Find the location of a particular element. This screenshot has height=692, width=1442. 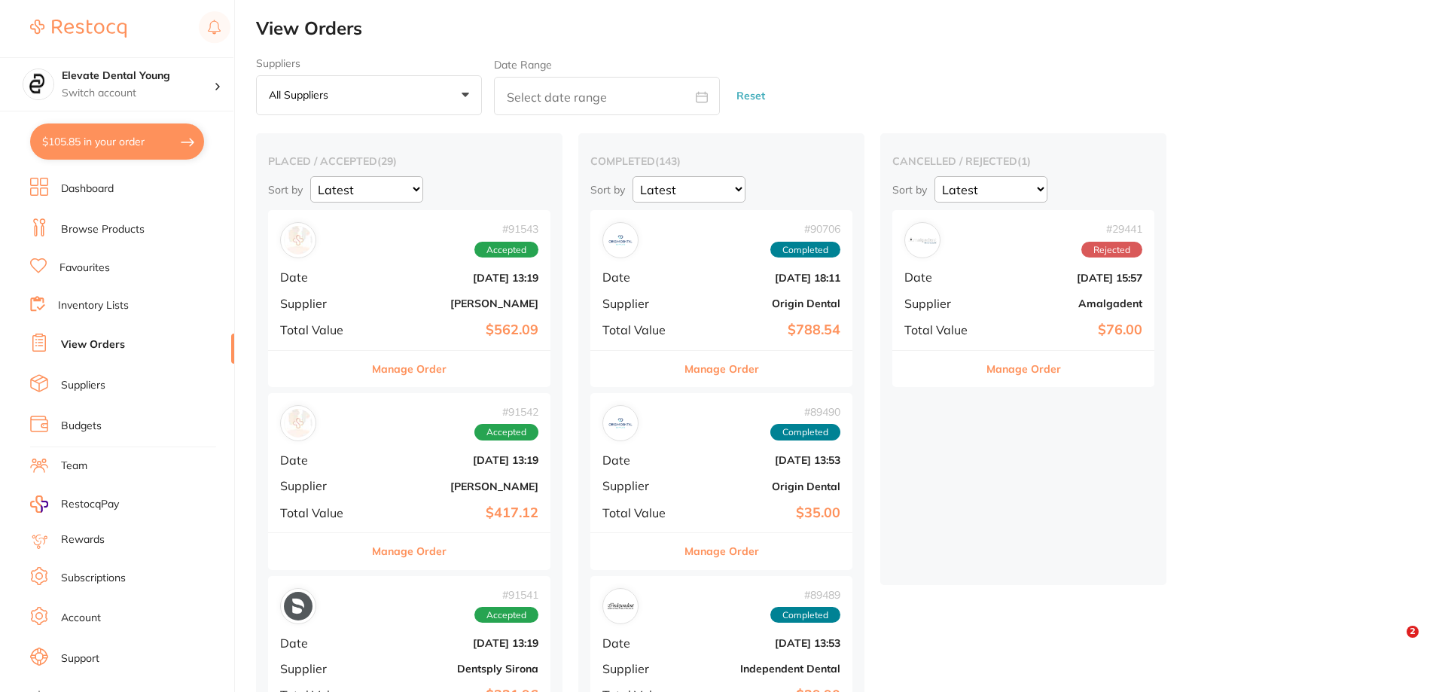

a: Dashboard is located at coordinates (87, 189).